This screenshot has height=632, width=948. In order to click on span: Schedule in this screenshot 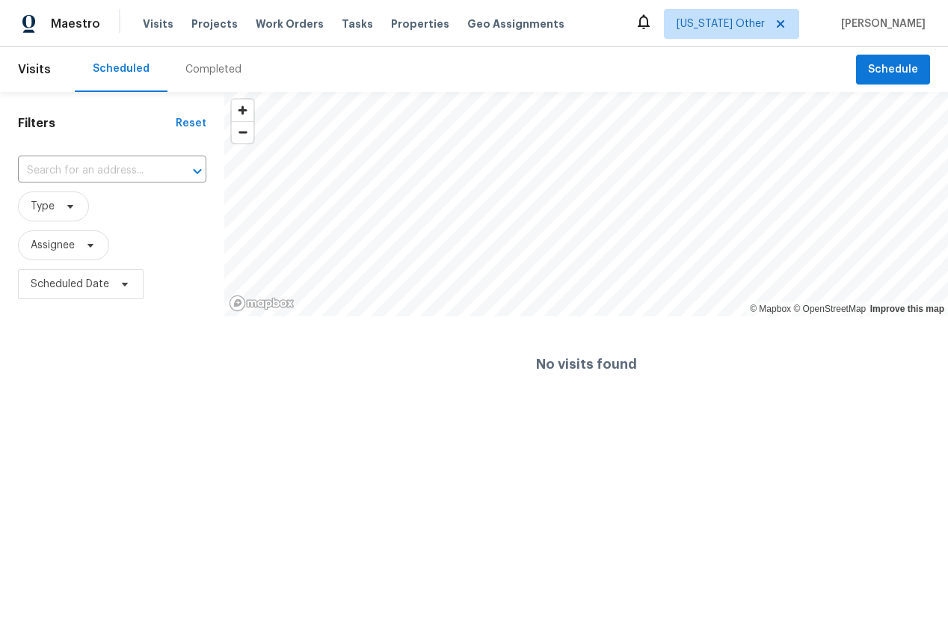, I will do `click(892, 70)`.